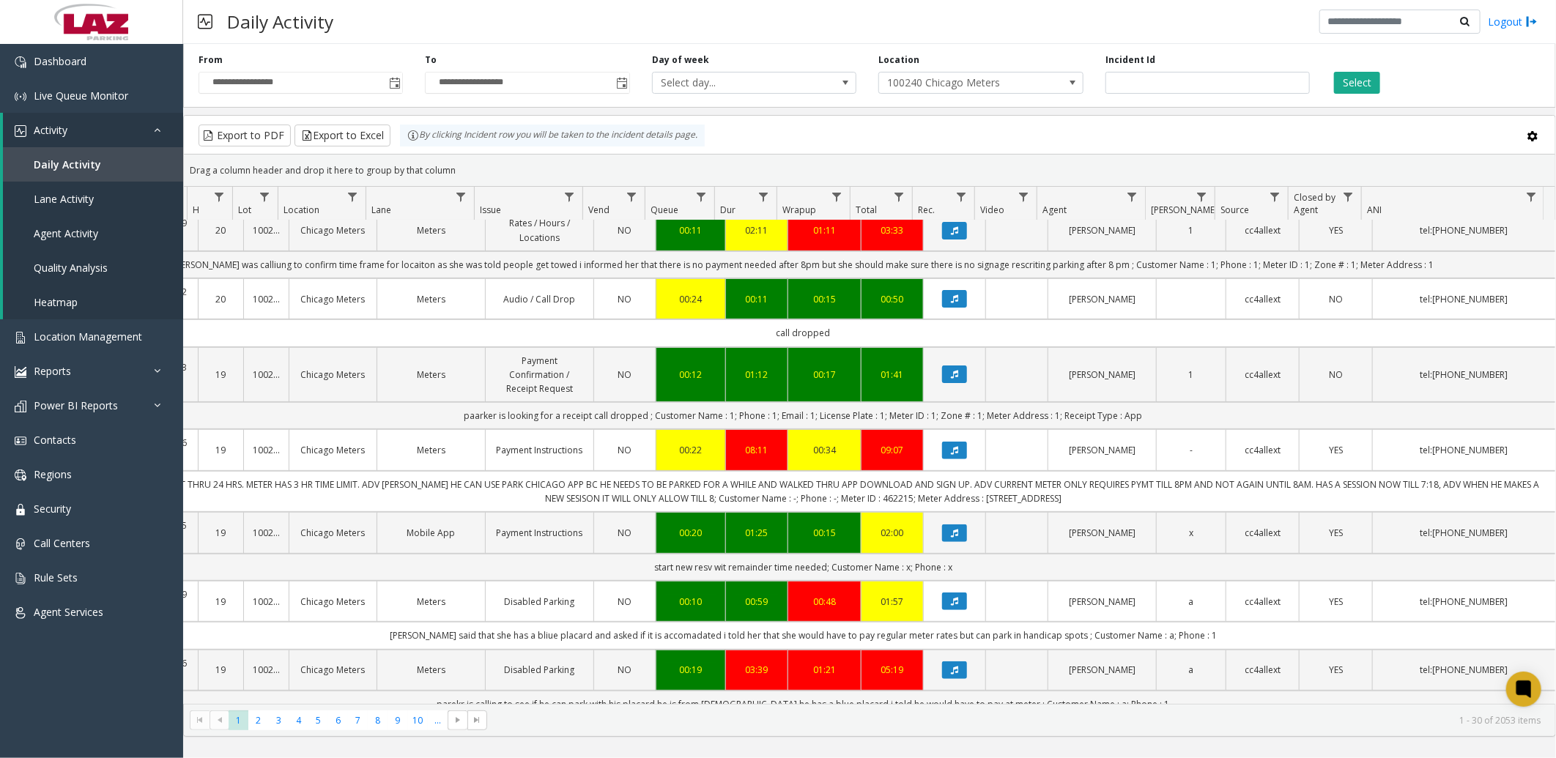 The image size is (1556, 758). Describe the element at coordinates (60, 61) in the screenshot. I see `span: Dashboard` at that location.